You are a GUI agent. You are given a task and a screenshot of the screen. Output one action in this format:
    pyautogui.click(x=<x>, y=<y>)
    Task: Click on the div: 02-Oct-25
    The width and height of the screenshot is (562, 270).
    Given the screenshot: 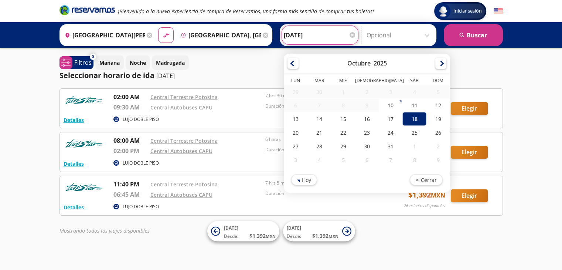 What is the action you would take?
    pyautogui.click(x=367, y=92)
    